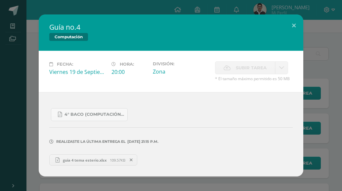 This screenshot has width=342, height=191. Describe the element at coordinates (85, 160) in the screenshot. I see `span: guia 4 tema esterio.xlsx` at that location.